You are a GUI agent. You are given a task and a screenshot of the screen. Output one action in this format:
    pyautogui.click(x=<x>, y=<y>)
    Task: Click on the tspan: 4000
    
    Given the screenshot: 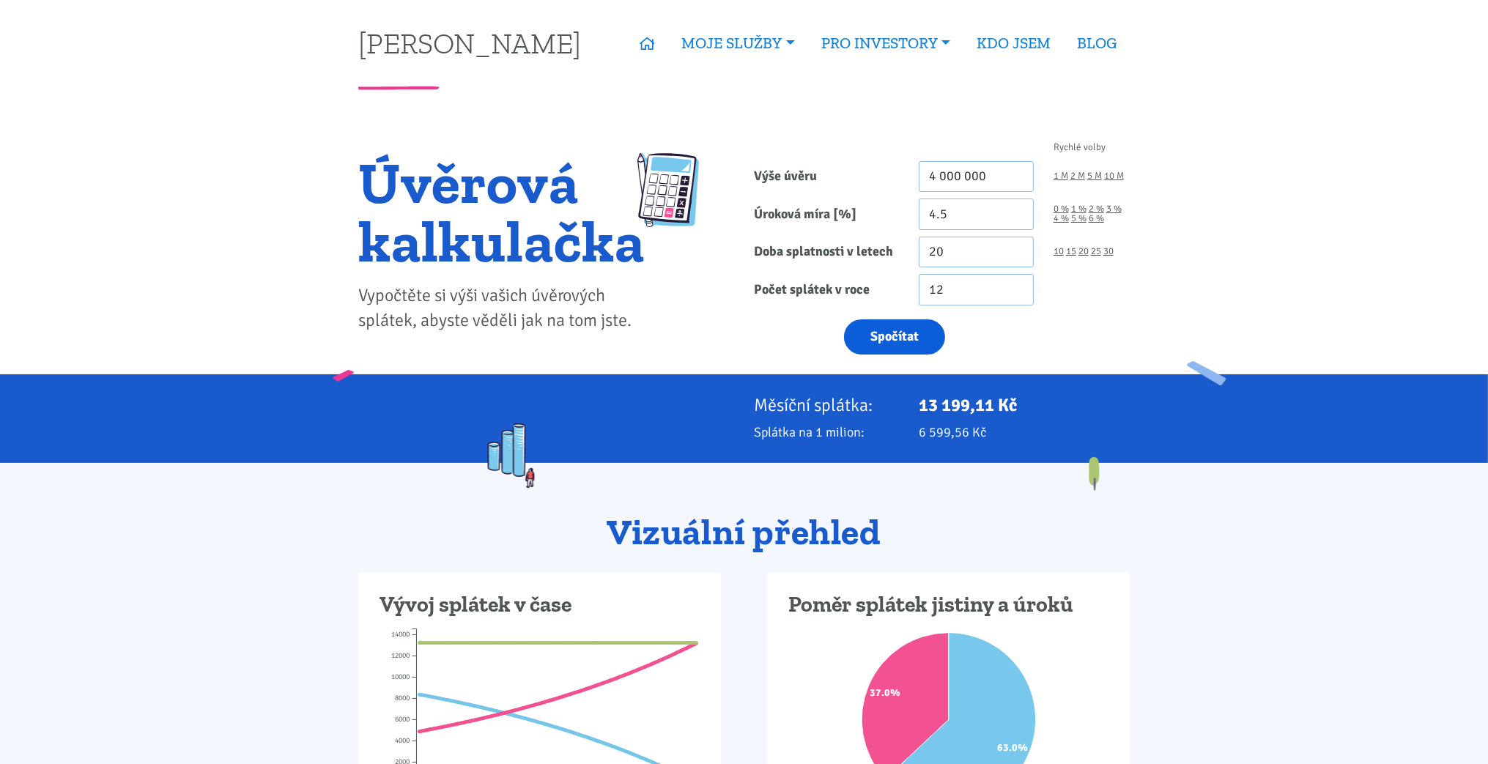 What is the action you would take?
    pyautogui.click(x=403, y=741)
    